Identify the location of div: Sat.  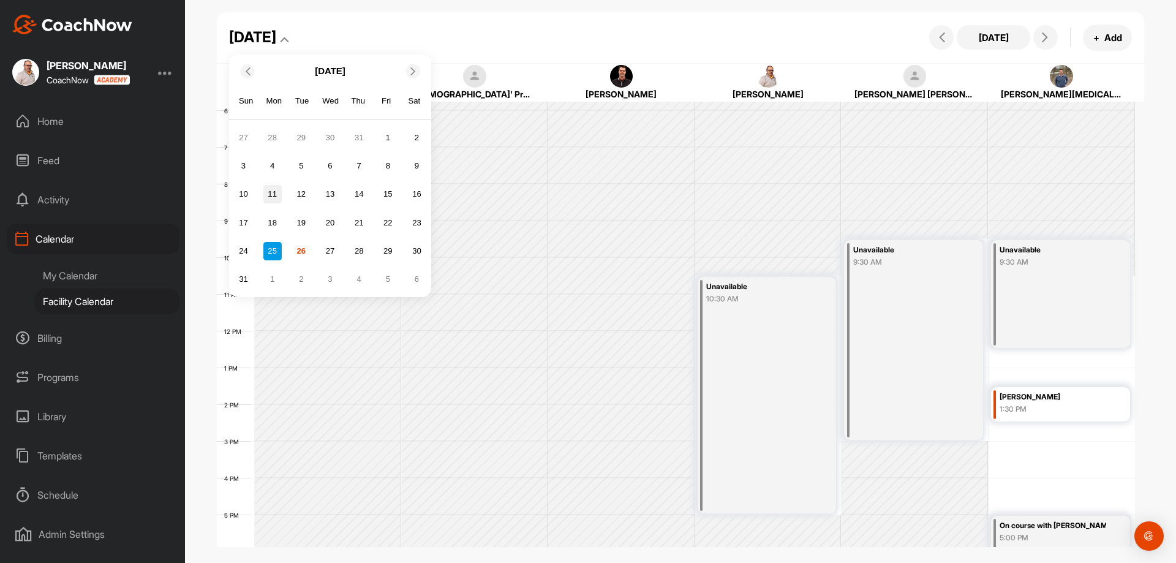
(414, 101).